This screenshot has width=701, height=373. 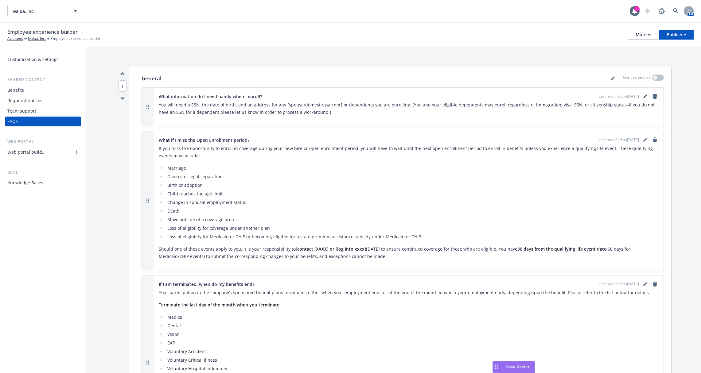 What do you see at coordinates (412, 211) in the screenshot?
I see `li: Death` at bounding box center [412, 211].